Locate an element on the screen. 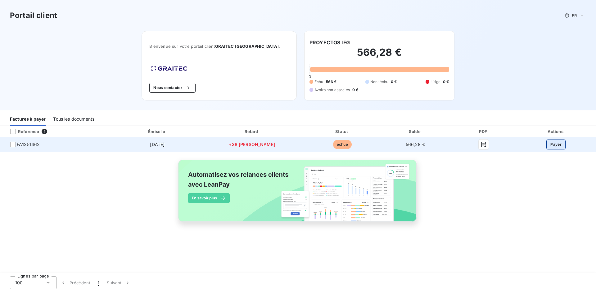 The image size is (596, 293). button: Suivant is located at coordinates (119, 283).